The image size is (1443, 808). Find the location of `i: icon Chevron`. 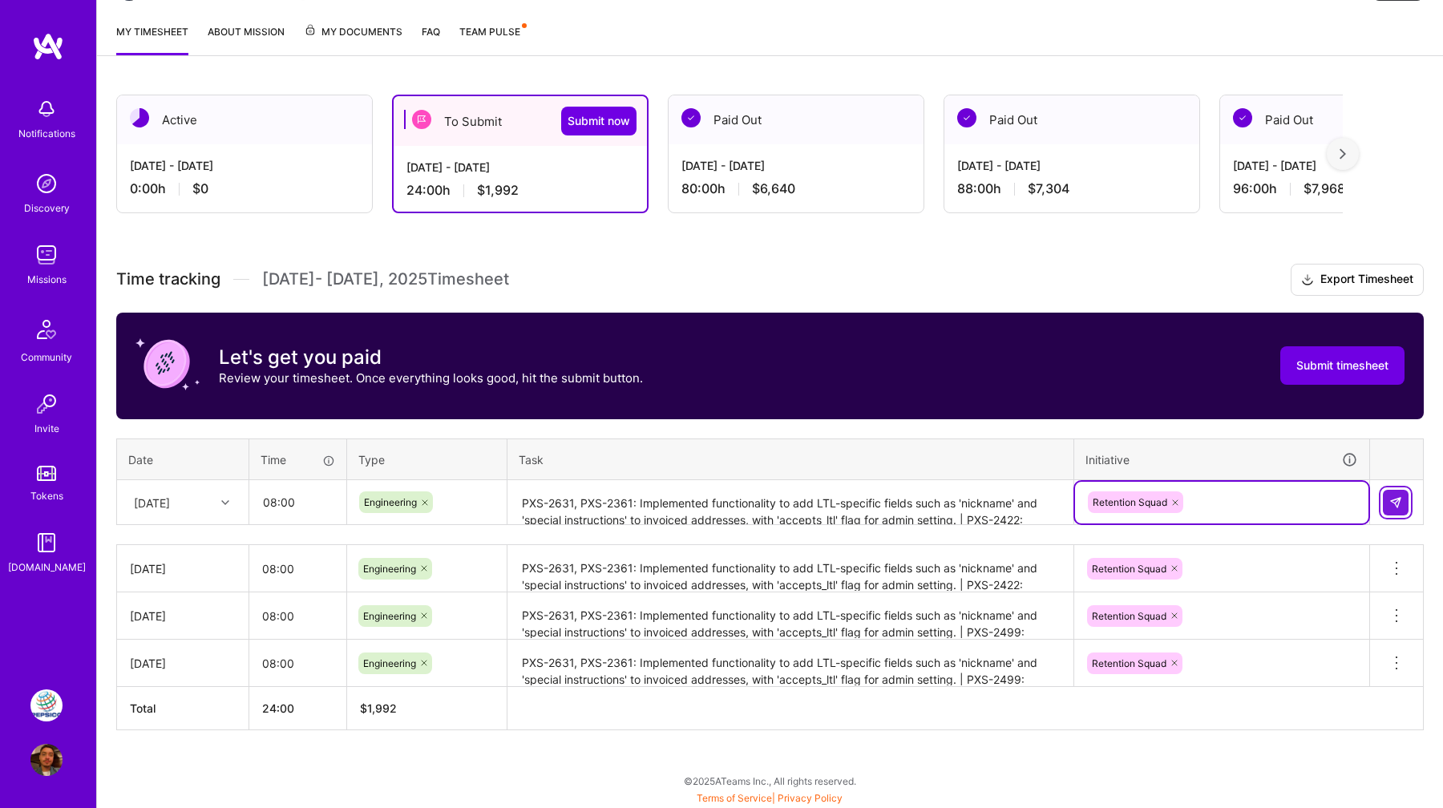

i: icon Chevron is located at coordinates (225, 503).